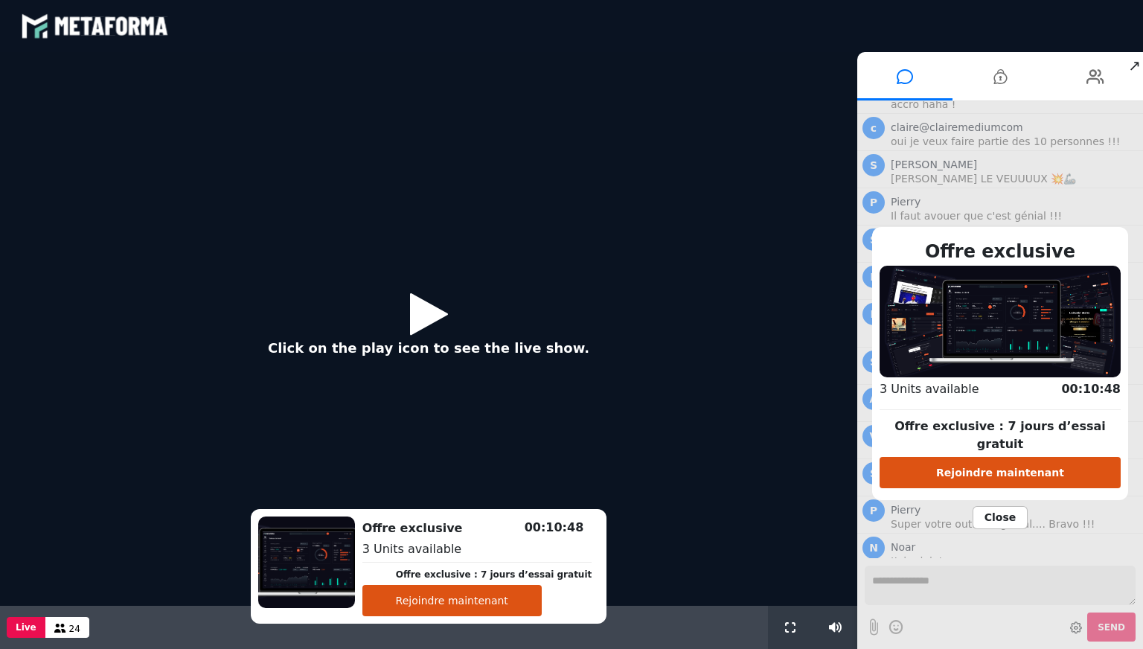 The image size is (1143, 649). What do you see at coordinates (428, 329) in the screenshot?
I see `button: Click on the play icon to see the live show.` at bounding box center [428, 329].